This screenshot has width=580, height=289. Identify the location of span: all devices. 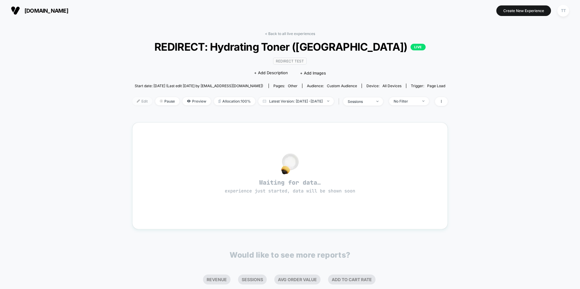
(391, 86).